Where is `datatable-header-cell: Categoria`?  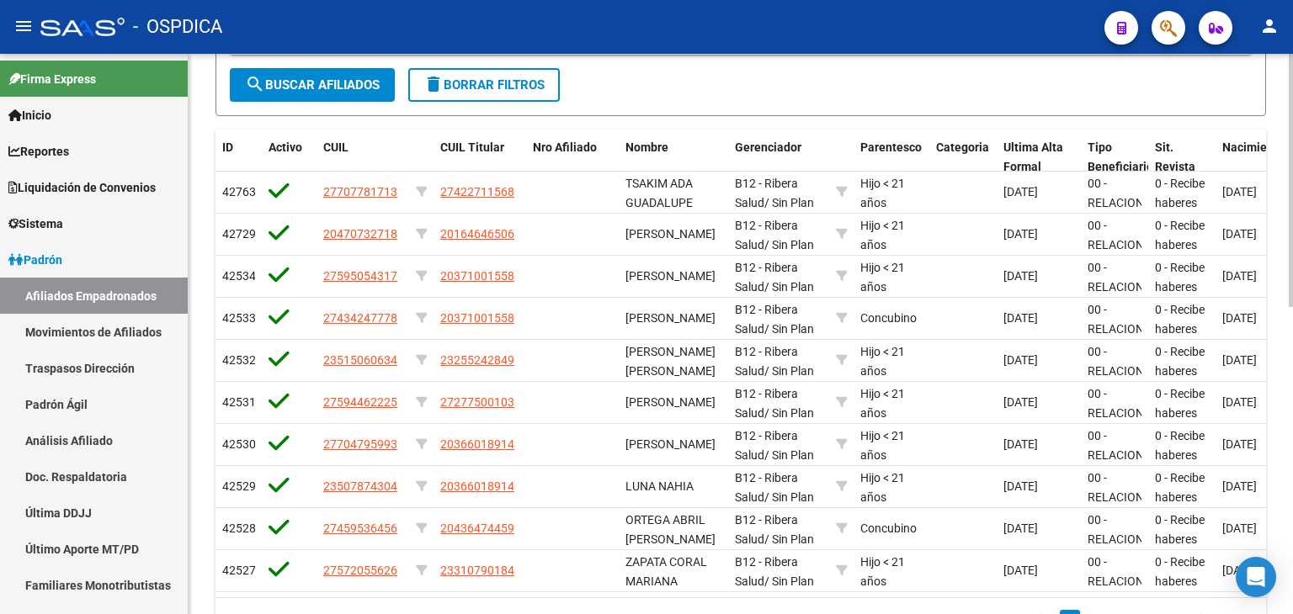
datatable-header-cell: Categoria is located at coordinates (963, 157).